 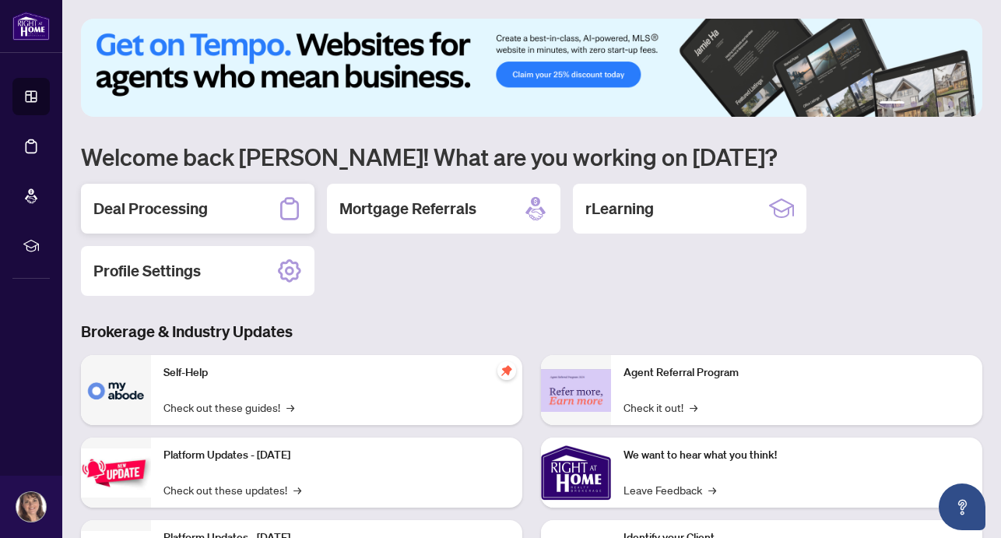 I want to click on p: We want to hear what you think!, so click(x=796, y=455).